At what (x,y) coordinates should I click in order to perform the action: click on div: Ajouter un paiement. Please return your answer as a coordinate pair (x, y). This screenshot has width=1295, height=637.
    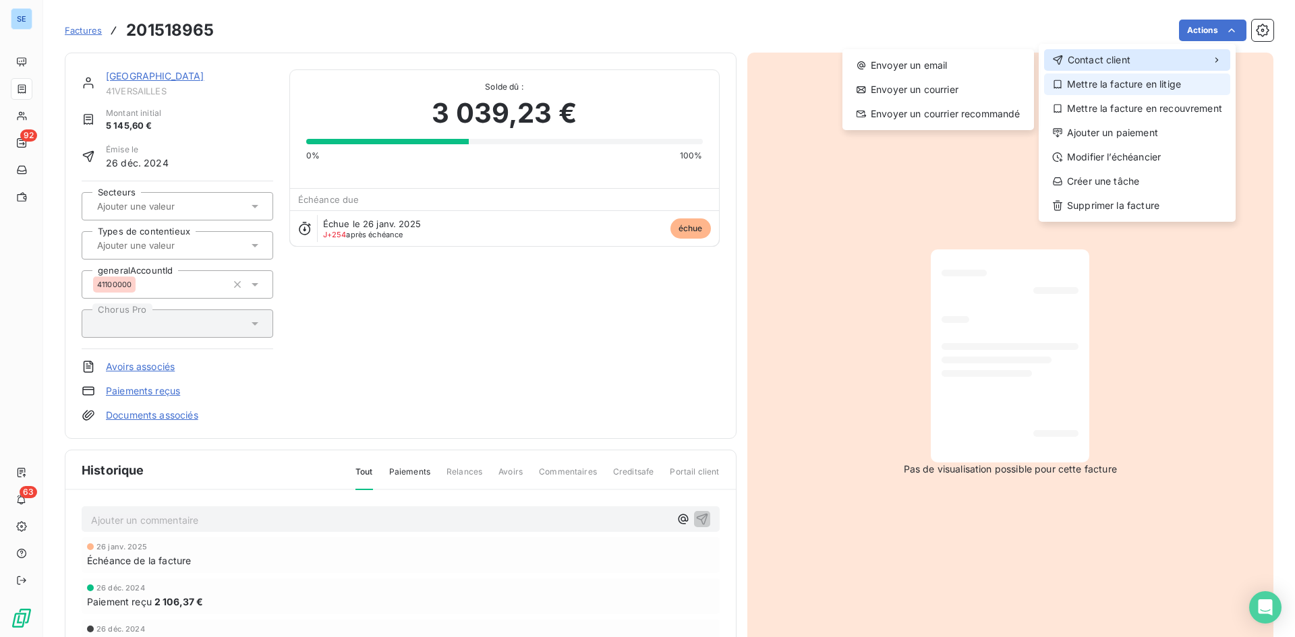
    Looking at the image, I should click on (1137, 133).